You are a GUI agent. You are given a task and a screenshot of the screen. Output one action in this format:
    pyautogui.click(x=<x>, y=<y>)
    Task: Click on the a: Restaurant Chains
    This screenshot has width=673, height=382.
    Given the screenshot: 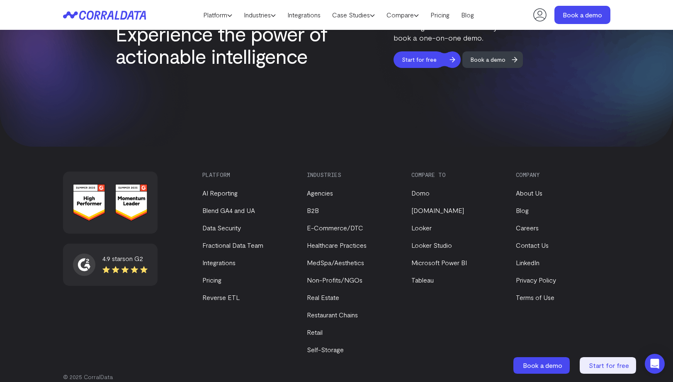 What is the action you would take?
    pyautogui.click(x=332, y=315)
    